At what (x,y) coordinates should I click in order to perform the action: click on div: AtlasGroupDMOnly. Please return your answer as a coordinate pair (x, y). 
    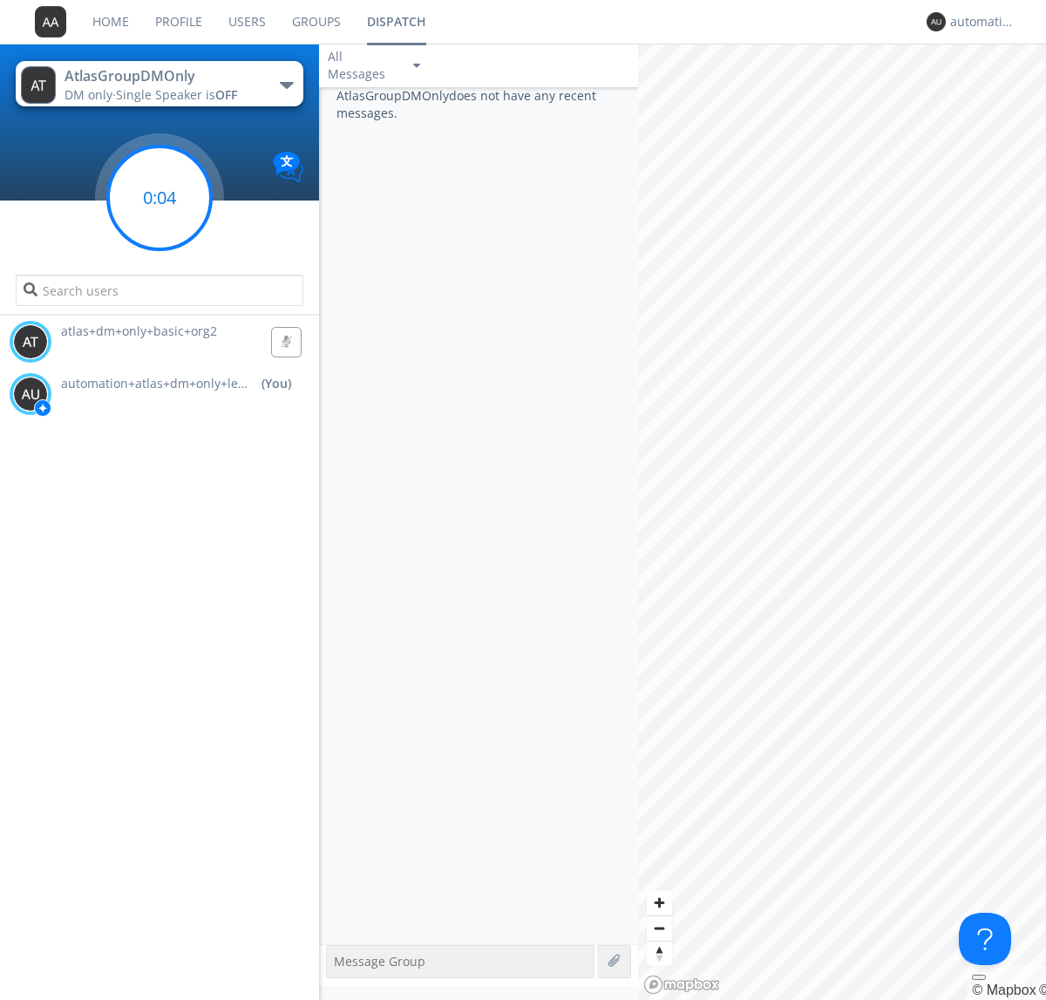
    Looking at the image, I should click on (162, 76).